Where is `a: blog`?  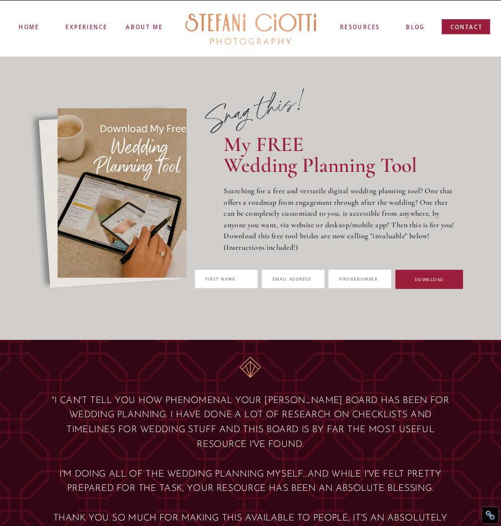 a: blog is located at coordinates (415, 27).